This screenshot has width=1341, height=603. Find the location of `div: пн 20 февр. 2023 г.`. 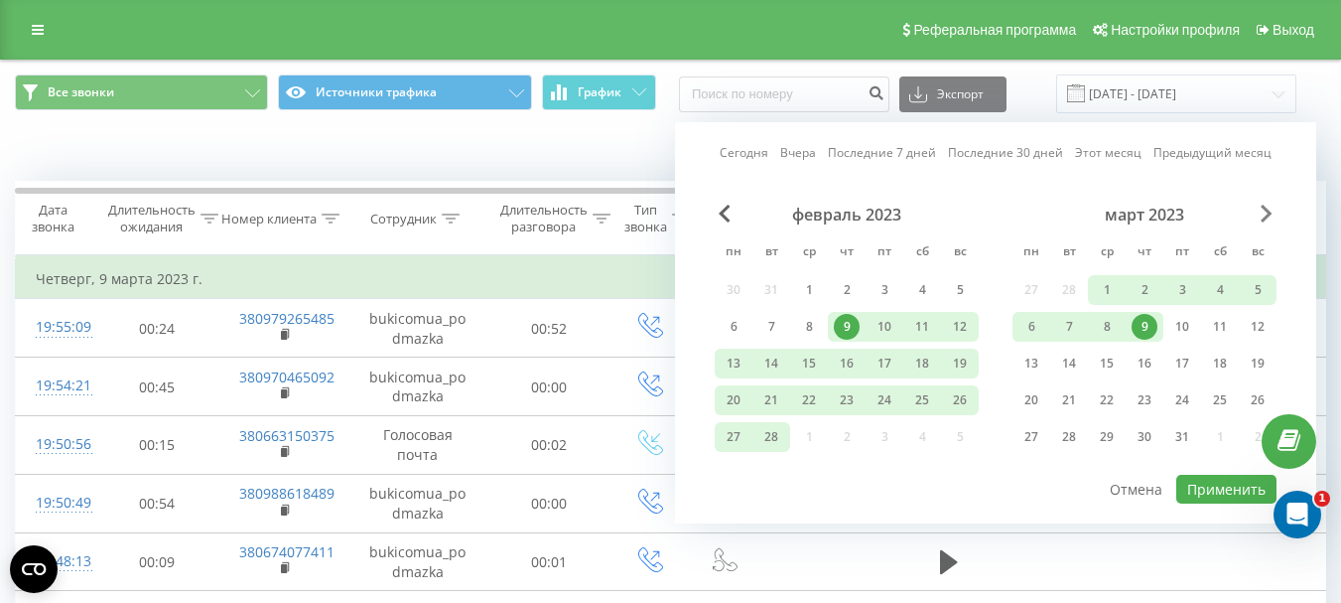

div: пн 20 февр. 2023 г. is located at coordinates (734, 400).